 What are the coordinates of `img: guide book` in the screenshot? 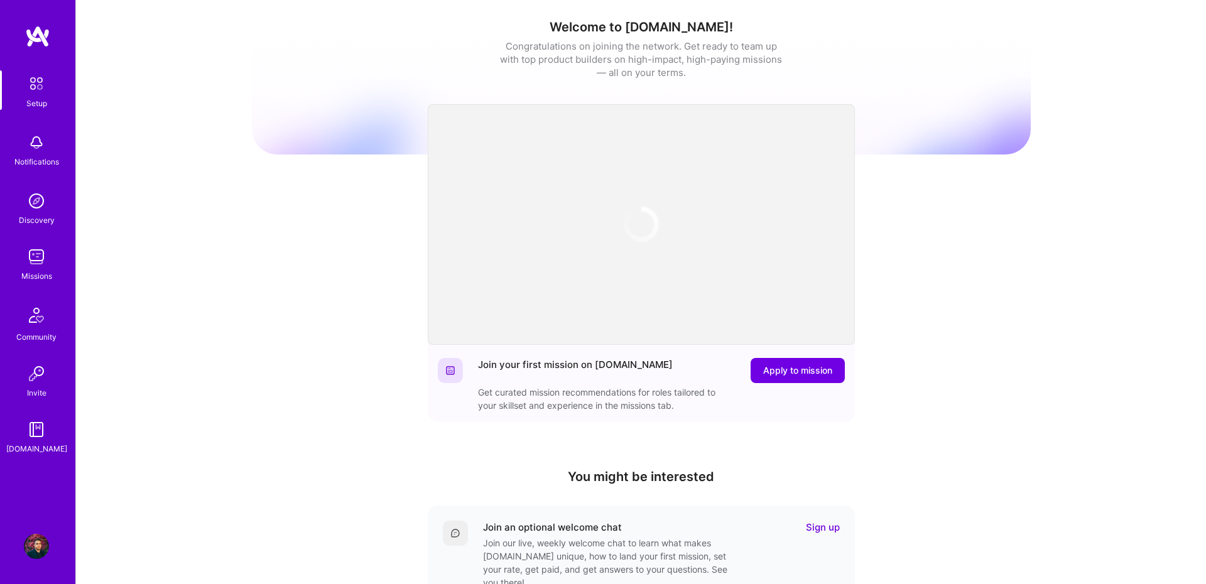 It's located at (36, 430).